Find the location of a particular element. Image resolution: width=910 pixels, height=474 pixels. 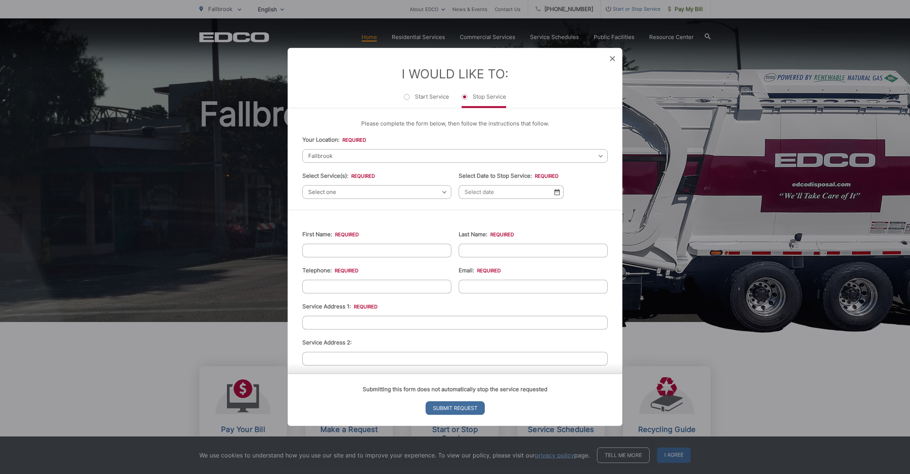

img: Select date is located at coordinates (557, 192).